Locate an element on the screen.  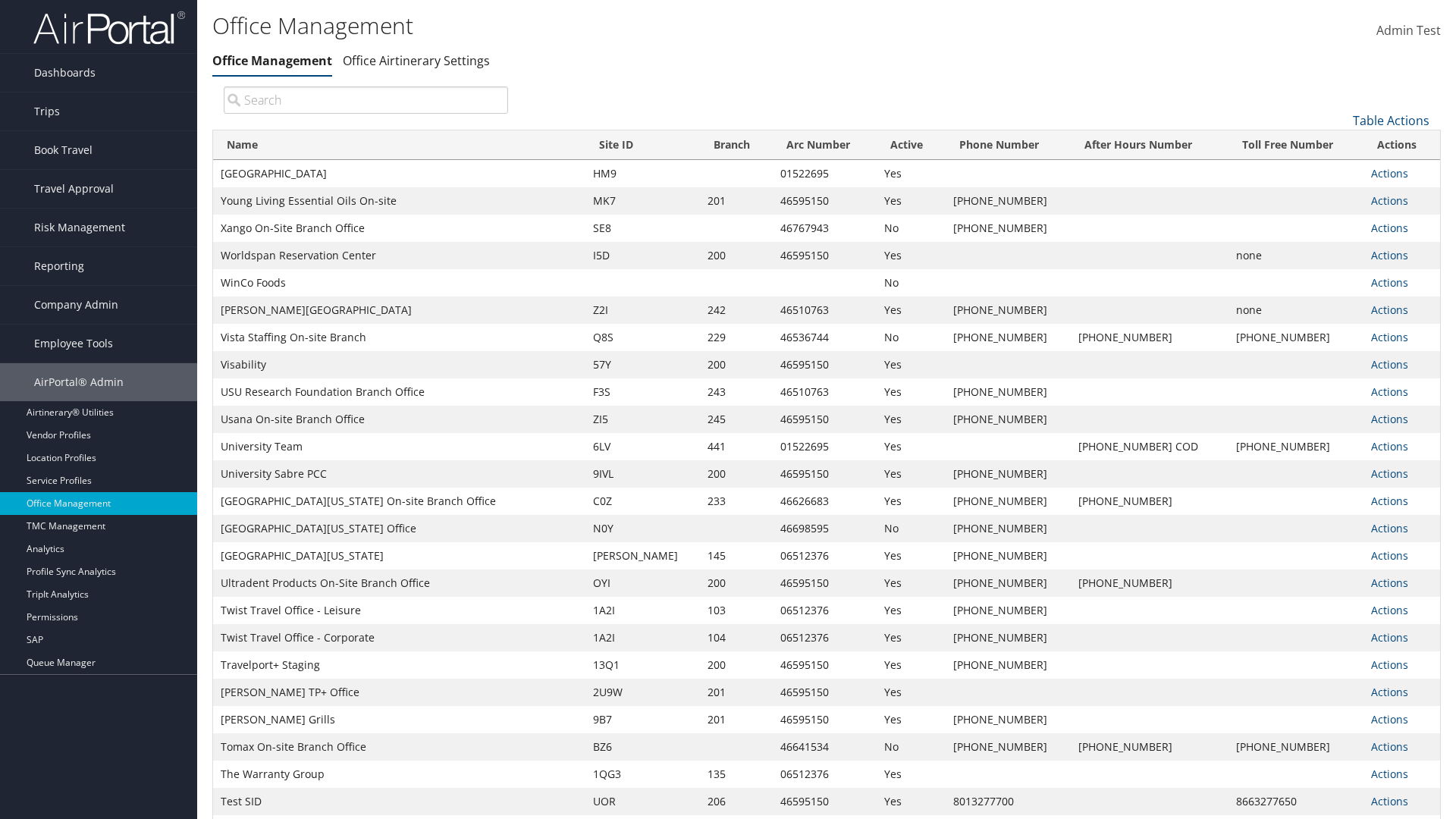
span: Risk Management is located at coordinates (80, 228).